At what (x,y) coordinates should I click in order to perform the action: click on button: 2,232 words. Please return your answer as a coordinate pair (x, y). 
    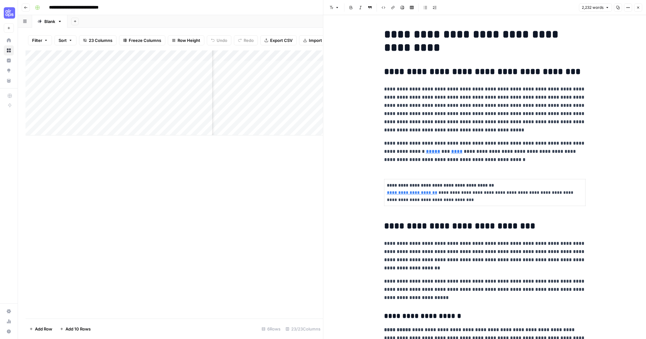
    Looking at the image, I should click on (595, 8).